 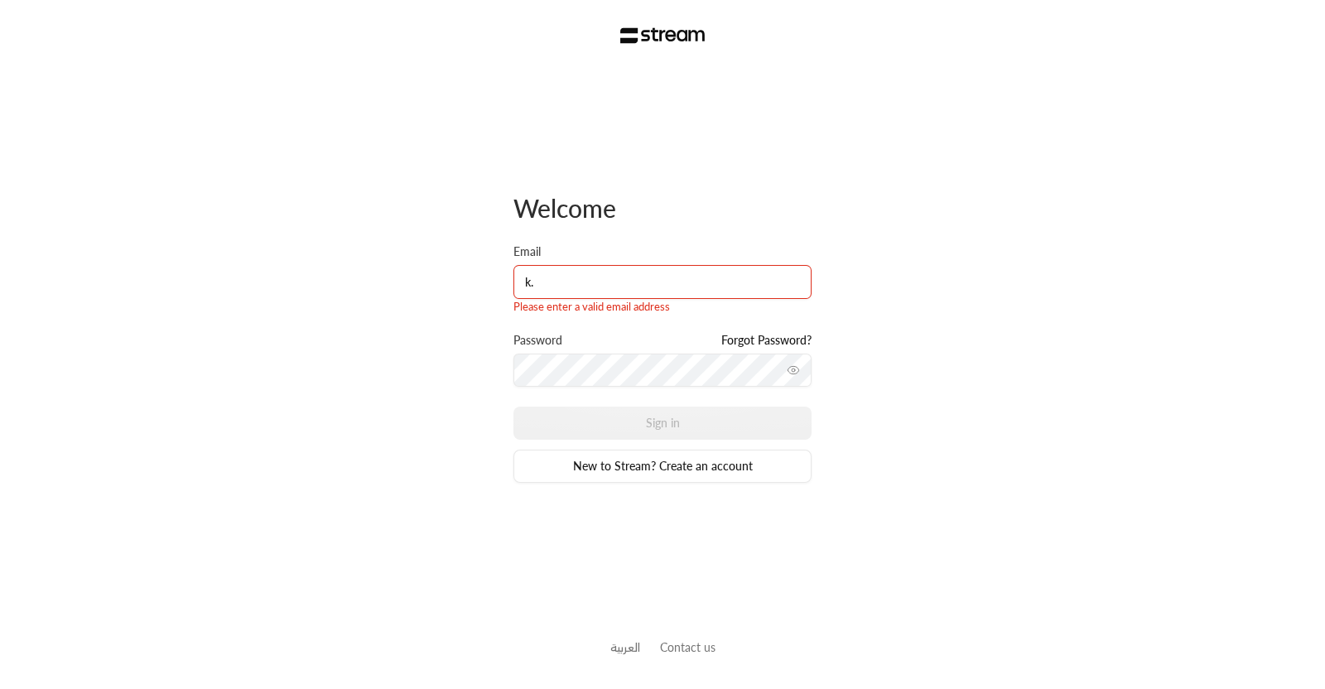 I want to click on label: Email, so click(x=527, y=252).